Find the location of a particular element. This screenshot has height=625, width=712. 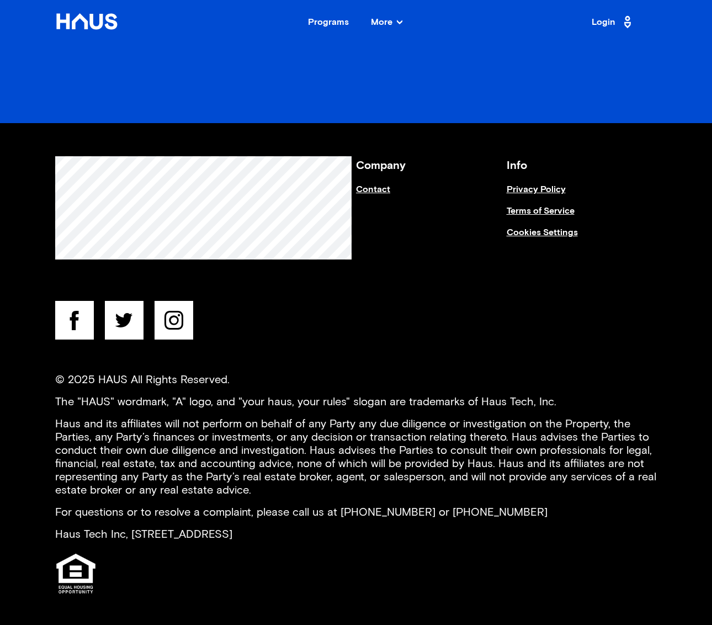

img: Equal Housing Opportunity is located at coordinates (76, 574).